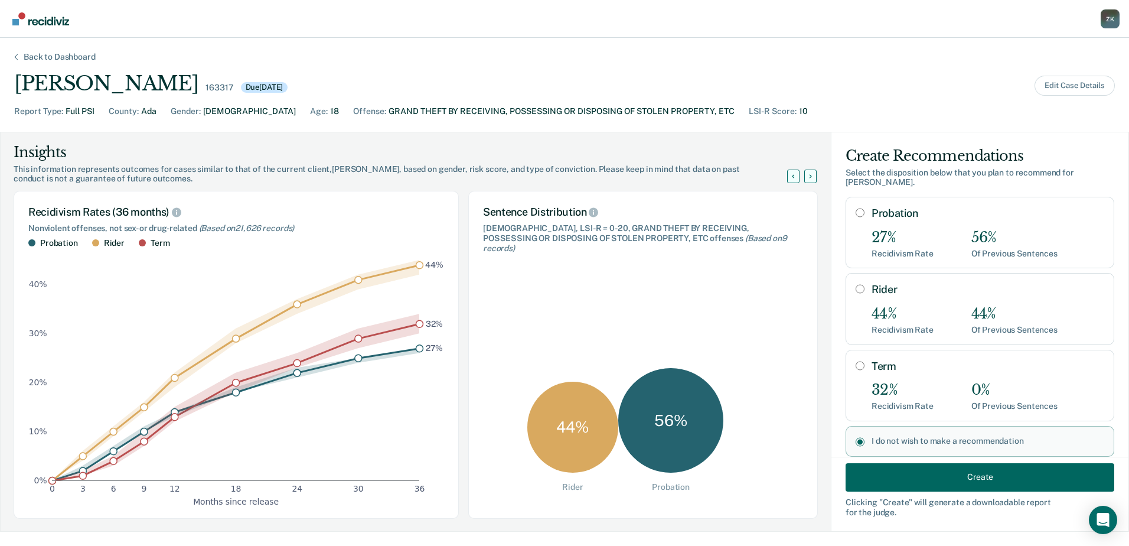 Image resolution: width=1129 pixels, height=546 pixels. I want to click on div: Insights, so click(408, 152).